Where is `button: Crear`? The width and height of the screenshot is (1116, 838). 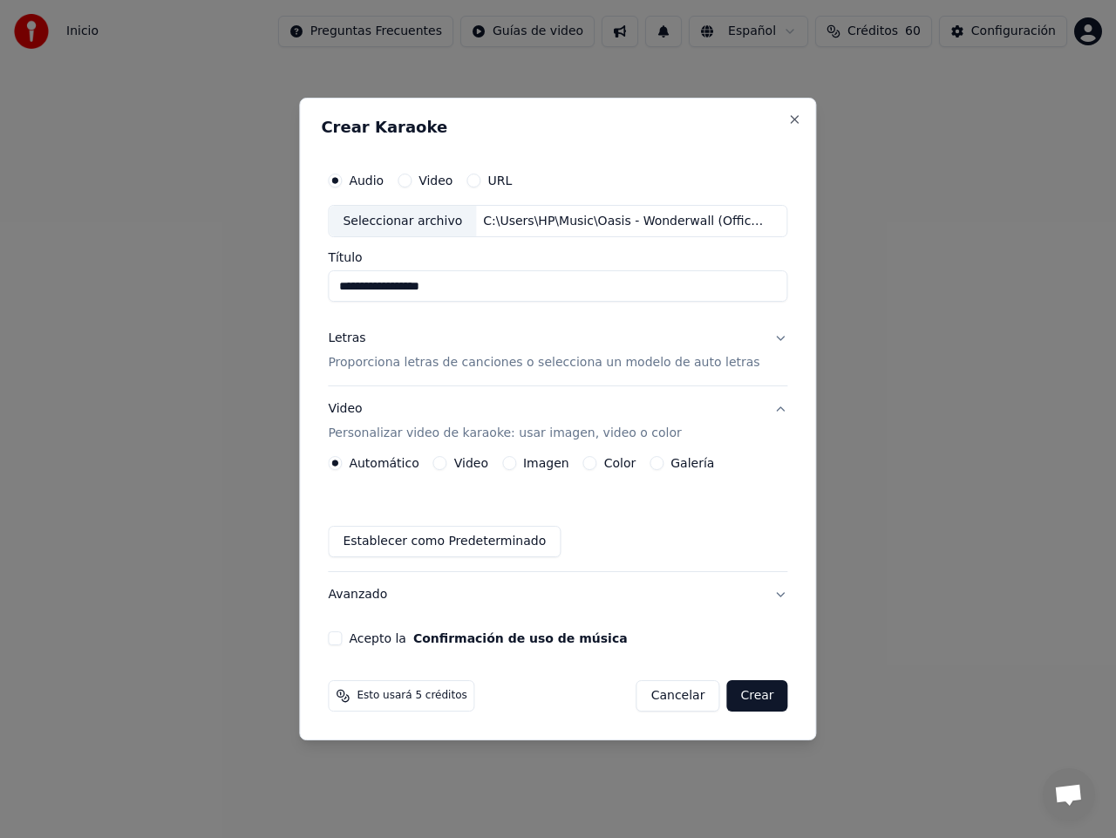 button: Crear is located at coordinates (757, 696).